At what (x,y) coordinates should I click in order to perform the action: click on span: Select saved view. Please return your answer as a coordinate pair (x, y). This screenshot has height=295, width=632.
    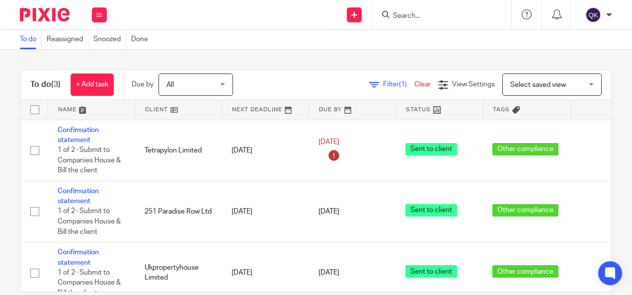
    Looking at the image, I should click on (538, 85).